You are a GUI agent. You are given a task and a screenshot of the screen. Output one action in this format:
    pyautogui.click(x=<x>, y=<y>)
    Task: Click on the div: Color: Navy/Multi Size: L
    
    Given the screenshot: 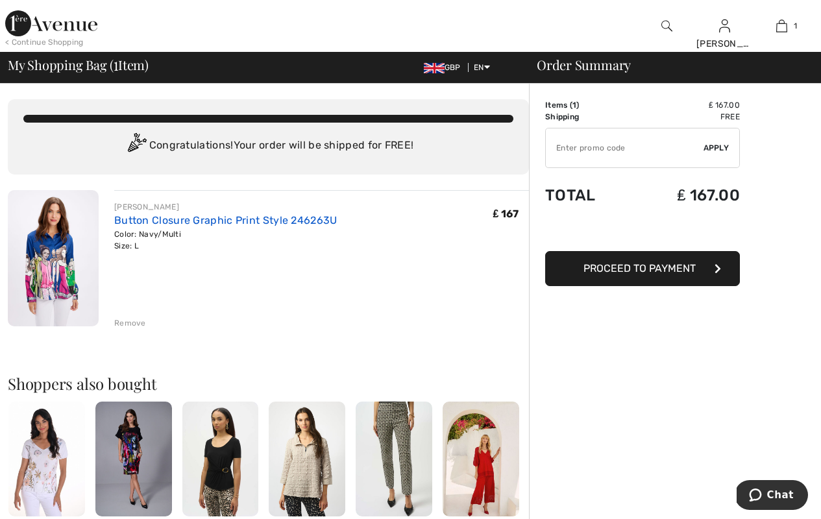 What is the action you would take?
    pyautogui.click(x=226, y=240)
    